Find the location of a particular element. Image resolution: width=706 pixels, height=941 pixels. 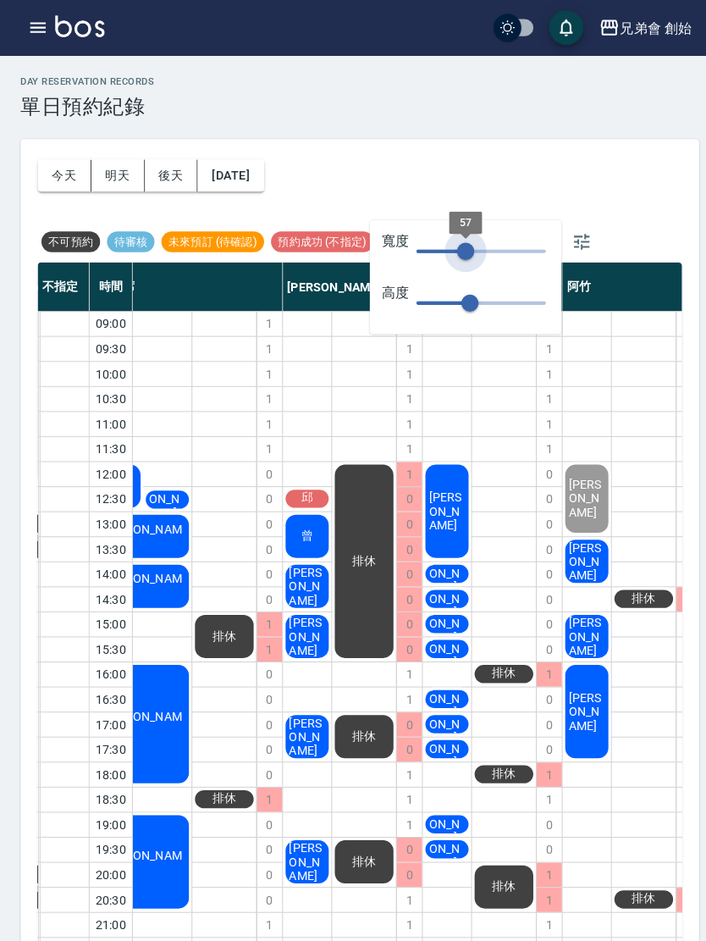

span: 未來預訂 (待確認) is located at coordinates (208, 237).